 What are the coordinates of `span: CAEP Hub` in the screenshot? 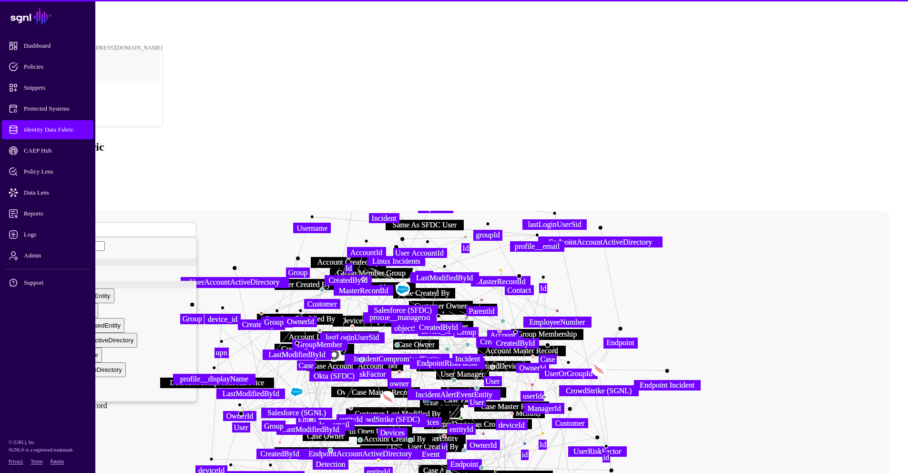 It's located at (55, 151).